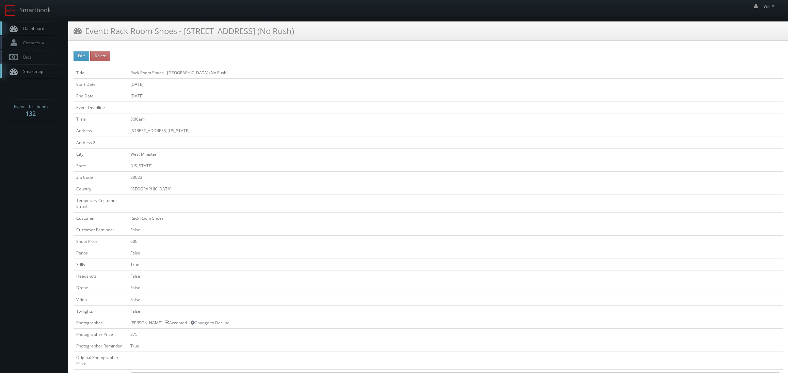 The width and height of the screenshot is (788, 373). I want to click on td: State, so click(100, 165).